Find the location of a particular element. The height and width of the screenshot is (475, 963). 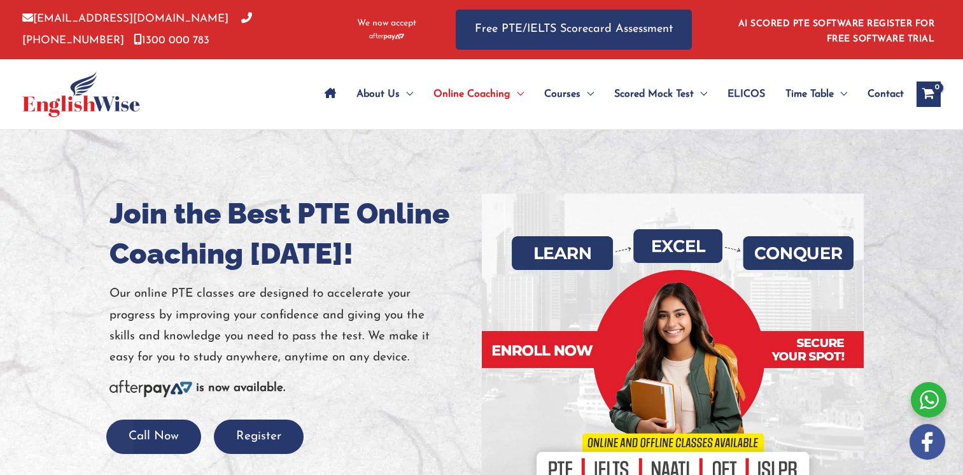

a: Call Now is located at coordinates (153, 436).